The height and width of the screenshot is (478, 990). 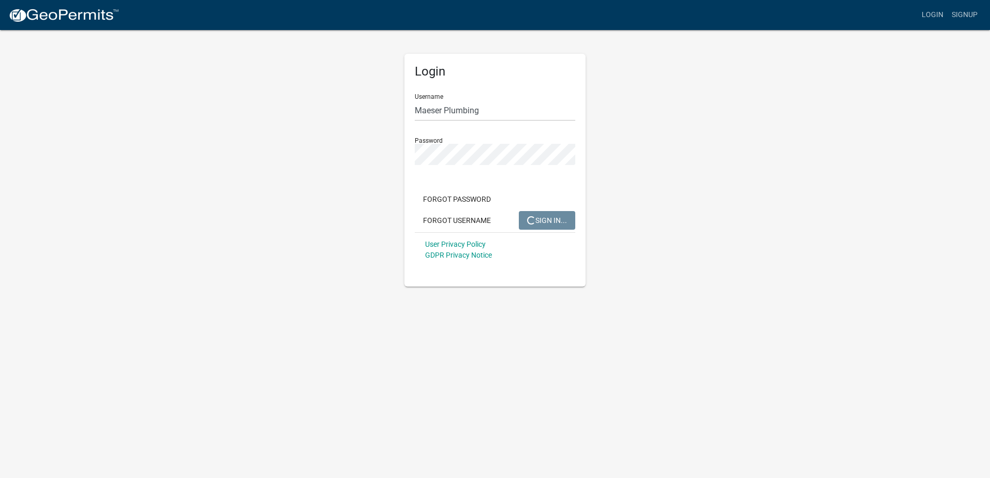 I want to click on a: GDPR Privacy Notice, so click(x=458, y=255).